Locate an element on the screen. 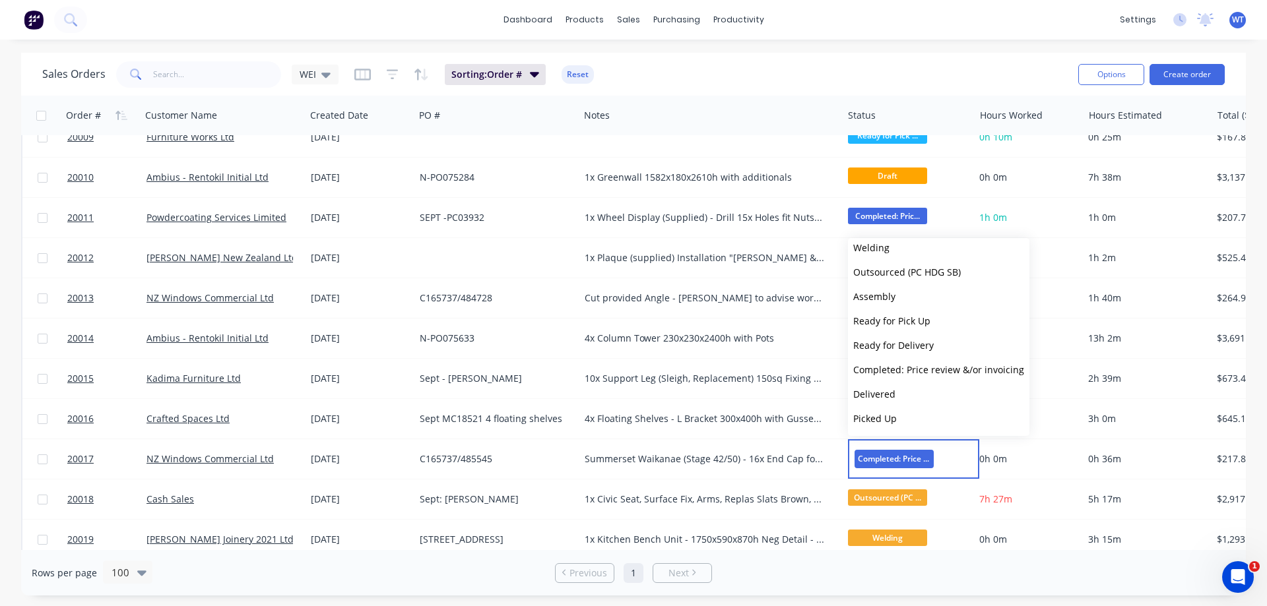 This screenshot has width=1267, height=606. button: Options is located at coordinates (1111, 75).